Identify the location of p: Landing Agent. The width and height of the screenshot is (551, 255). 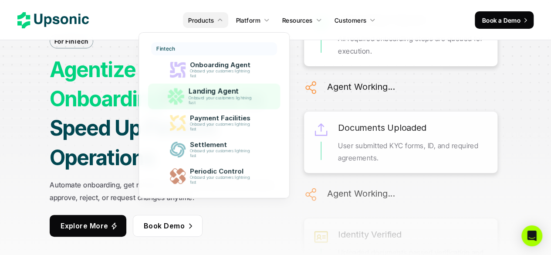
(222, 91).